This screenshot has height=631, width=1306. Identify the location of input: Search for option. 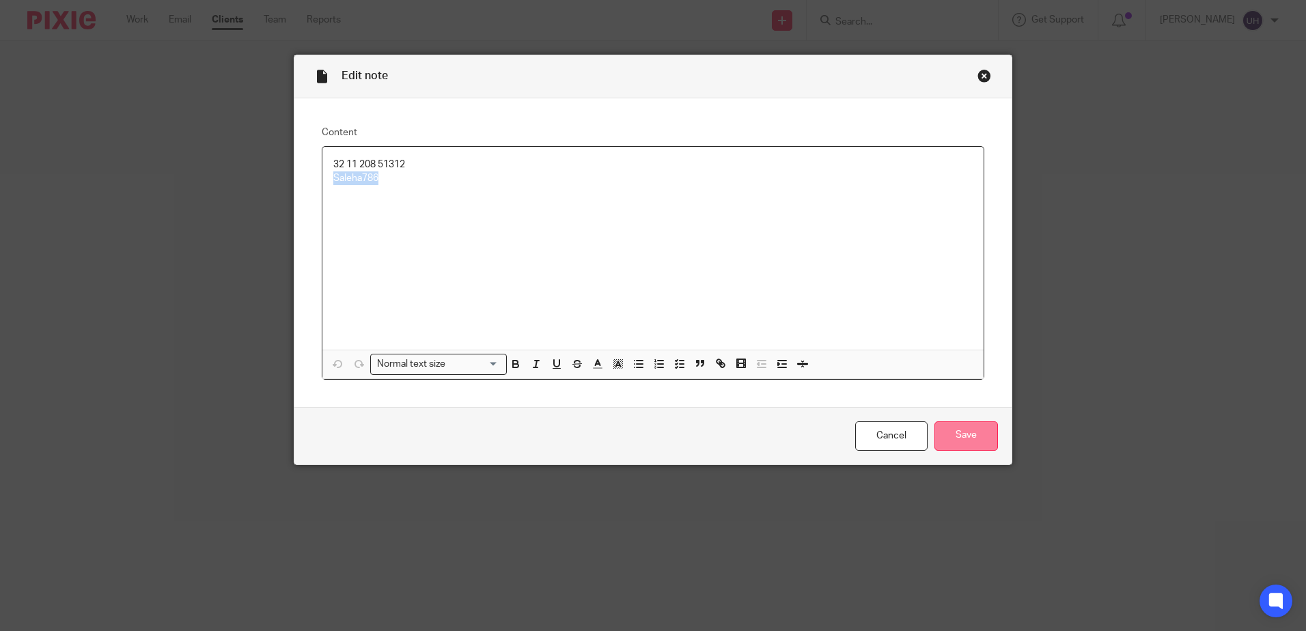
(474, 364).